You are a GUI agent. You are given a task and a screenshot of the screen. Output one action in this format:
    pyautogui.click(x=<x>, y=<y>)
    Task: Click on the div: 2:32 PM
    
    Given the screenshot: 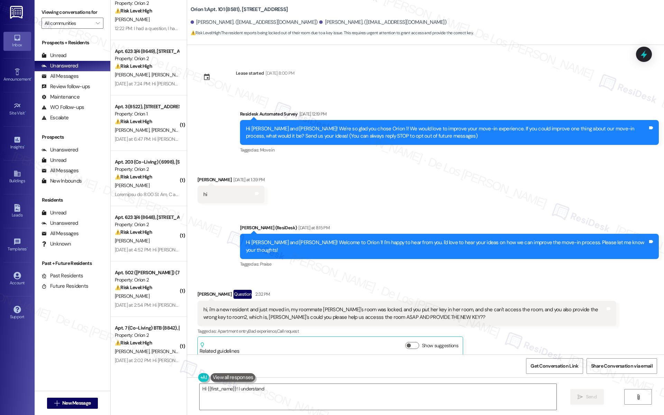 What is the action you would take?
    pyautogui.click(x=262, y=294)
    